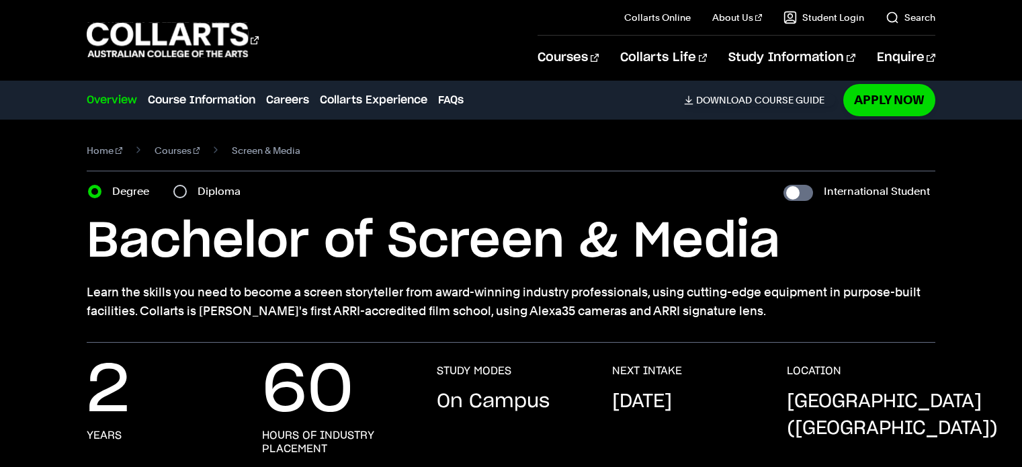 Image resolution: width=1022 pixels, height=467 pixels. What do you see at coordinates (202, 100) in the screenshot?
I see `a: Course Information` at bounding box center [202, 100].